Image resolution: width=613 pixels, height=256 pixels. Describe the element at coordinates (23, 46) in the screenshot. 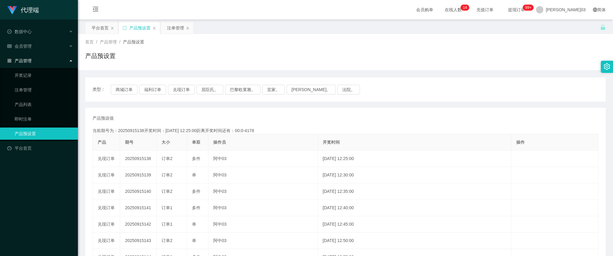

I see `font: 会员管理` at that location.